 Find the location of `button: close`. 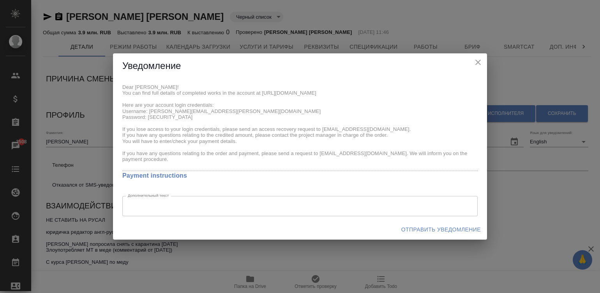

button: close is located at coordinates (478, 62).